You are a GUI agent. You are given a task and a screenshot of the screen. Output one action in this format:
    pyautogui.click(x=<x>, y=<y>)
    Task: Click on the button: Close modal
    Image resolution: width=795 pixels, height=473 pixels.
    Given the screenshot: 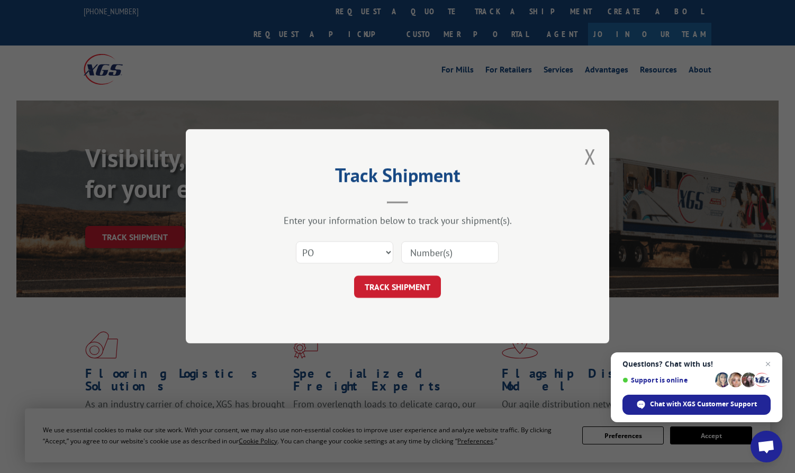 What is the action you would take?
    pyautogui.click(x=590, y=156)
    